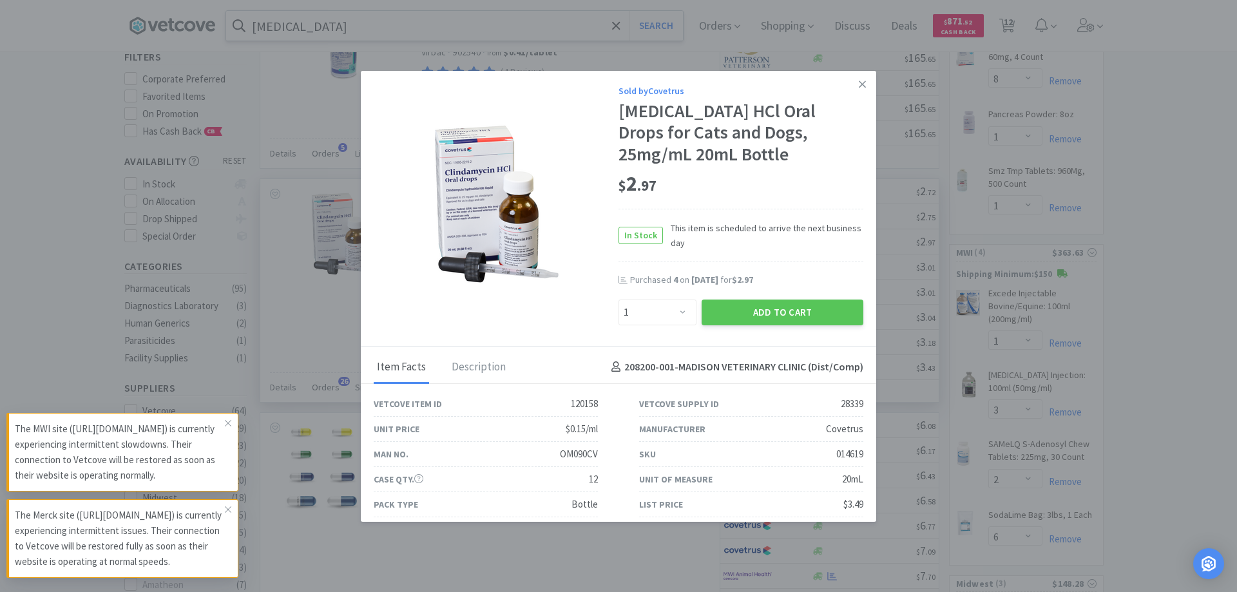 Image resolution: width=1237 pixels, height=592 pixels. I want to click on div: Manufacturer, so click(672, 429).